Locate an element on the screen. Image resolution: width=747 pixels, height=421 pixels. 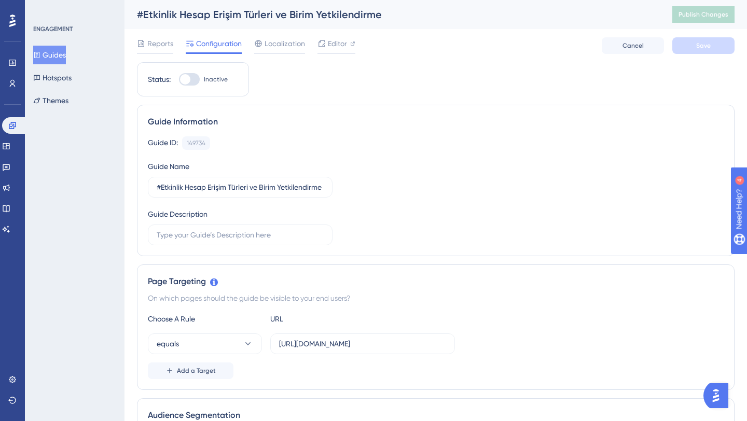
span: Save is located at coordinates (703, 46).